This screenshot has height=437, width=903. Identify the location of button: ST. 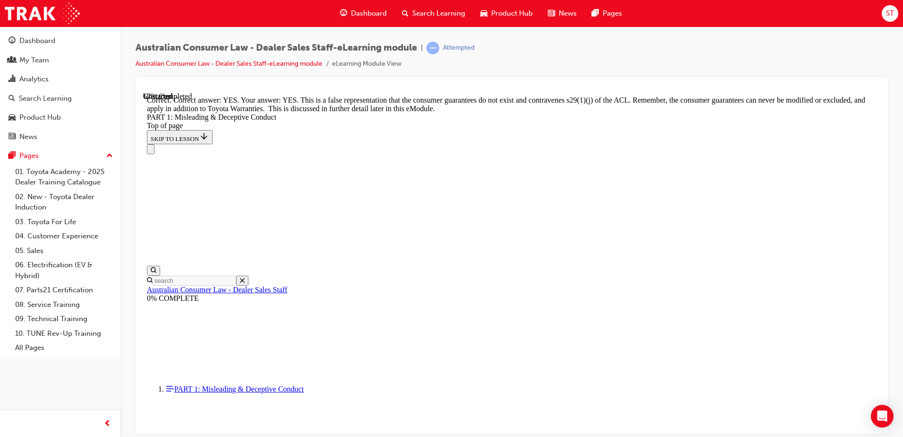
(890, 13).